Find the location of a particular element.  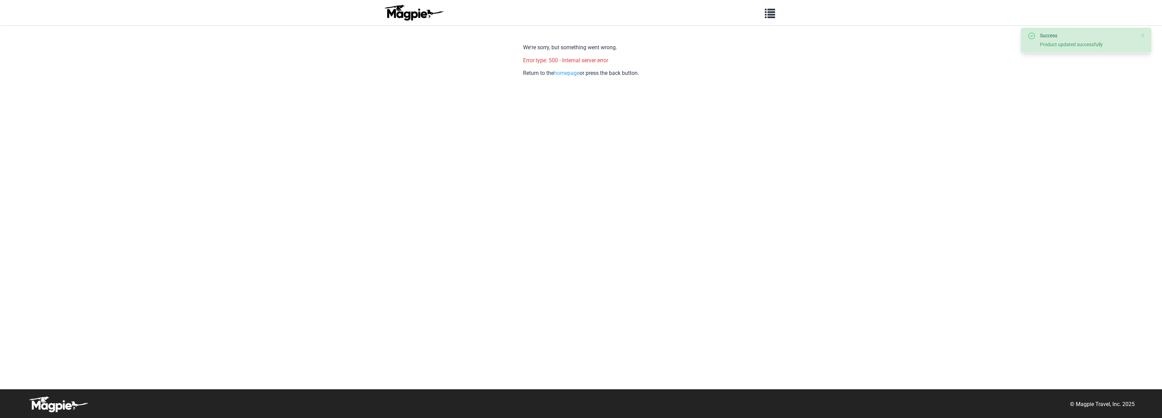

p: Return to the or press the back button. is located at coordinates (581, 73).